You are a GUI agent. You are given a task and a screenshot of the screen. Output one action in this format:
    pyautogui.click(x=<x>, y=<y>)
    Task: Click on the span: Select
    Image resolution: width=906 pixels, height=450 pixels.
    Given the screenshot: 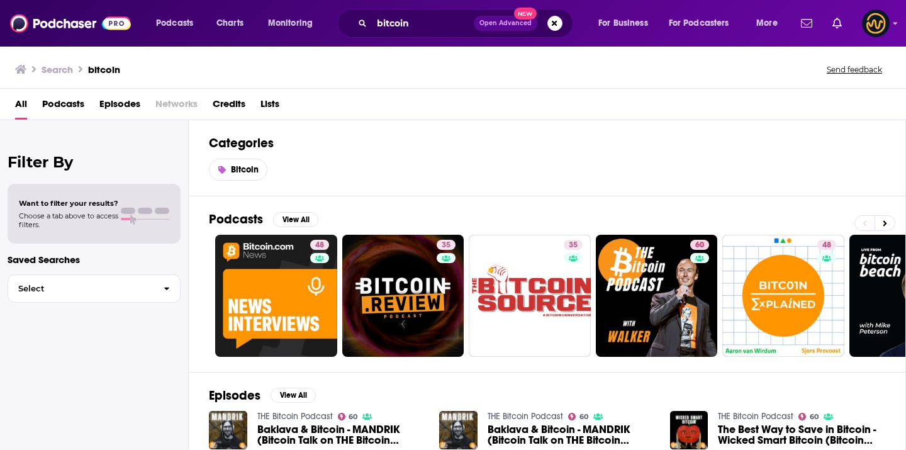 What is the action you would take?
    pyautogui.click(x=81, y=288)
    